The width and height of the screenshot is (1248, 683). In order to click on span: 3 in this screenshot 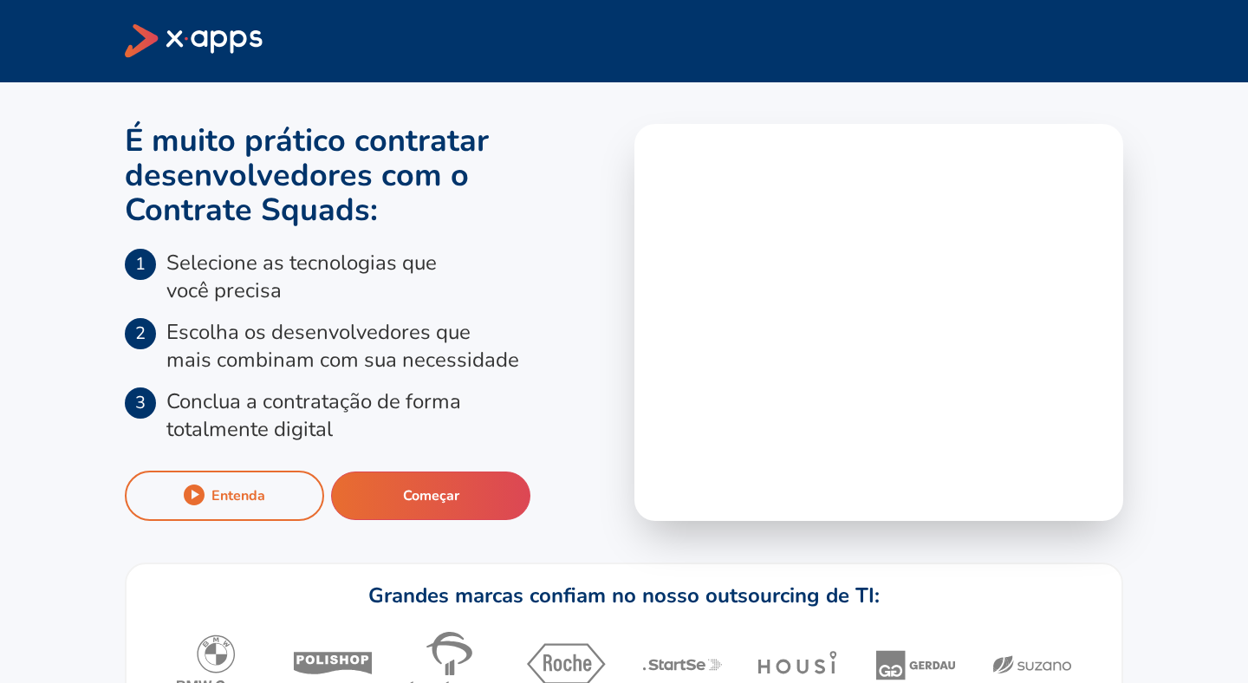, I will do `click(140, 403)`.